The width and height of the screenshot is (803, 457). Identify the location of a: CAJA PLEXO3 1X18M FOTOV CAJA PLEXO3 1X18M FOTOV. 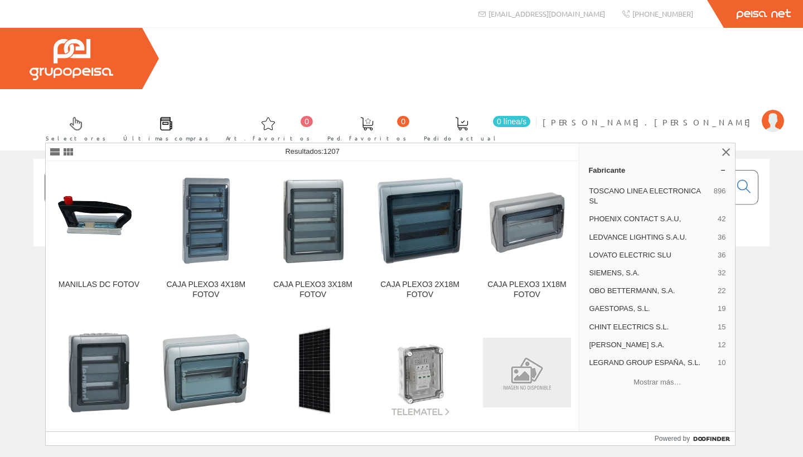
(527, 237).